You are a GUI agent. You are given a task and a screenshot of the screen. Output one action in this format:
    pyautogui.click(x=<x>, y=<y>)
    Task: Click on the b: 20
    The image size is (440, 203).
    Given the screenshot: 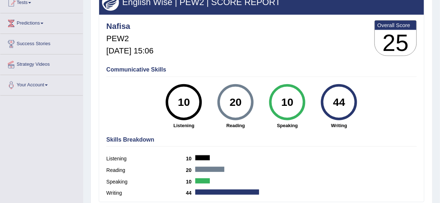 What is the action you would take?
    pyautogui.click(x=191, y=170)
    